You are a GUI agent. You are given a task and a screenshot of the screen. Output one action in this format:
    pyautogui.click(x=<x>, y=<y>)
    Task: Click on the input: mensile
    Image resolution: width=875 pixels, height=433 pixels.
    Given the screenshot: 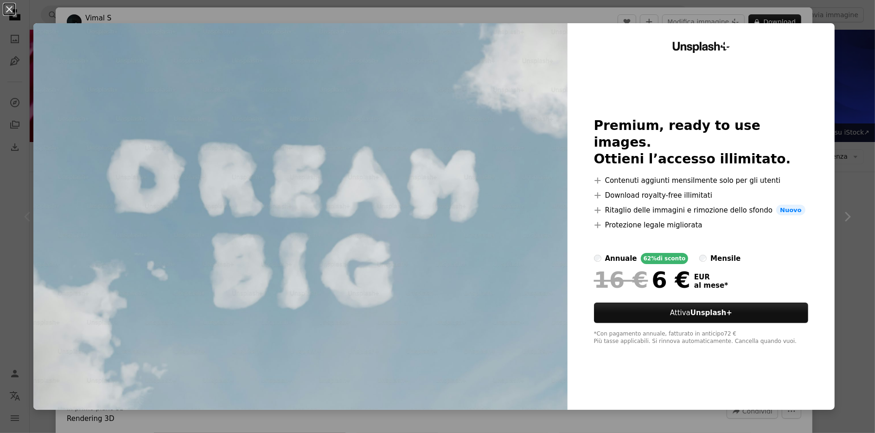 What is the action you would take?
    pyautogui.click(x=703, y=258)
    